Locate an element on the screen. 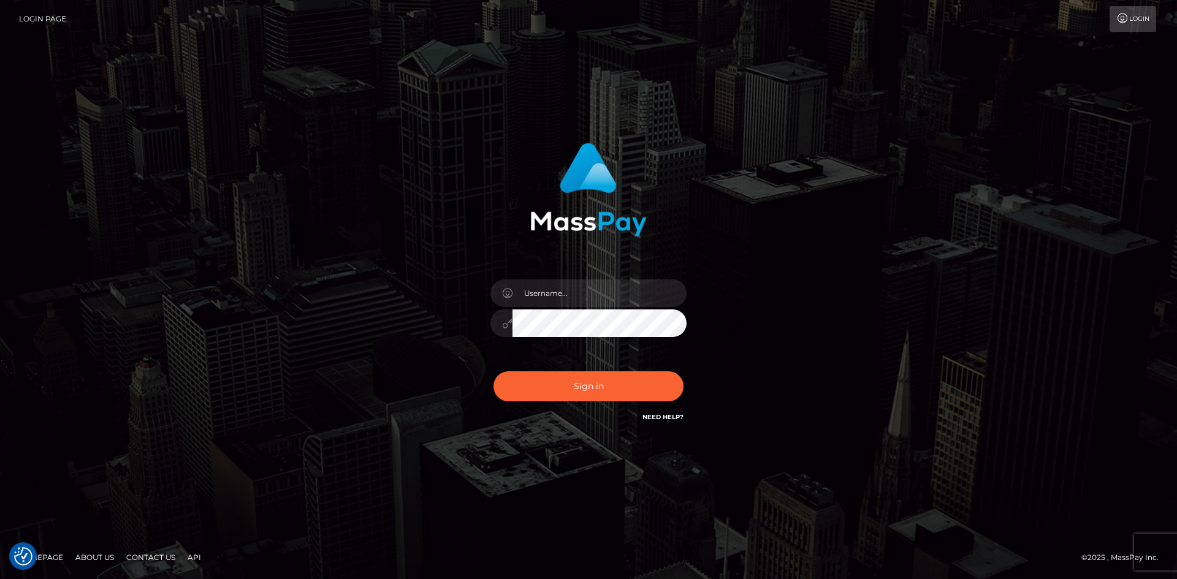  a: Homepage is located at coordinates (40, 557).